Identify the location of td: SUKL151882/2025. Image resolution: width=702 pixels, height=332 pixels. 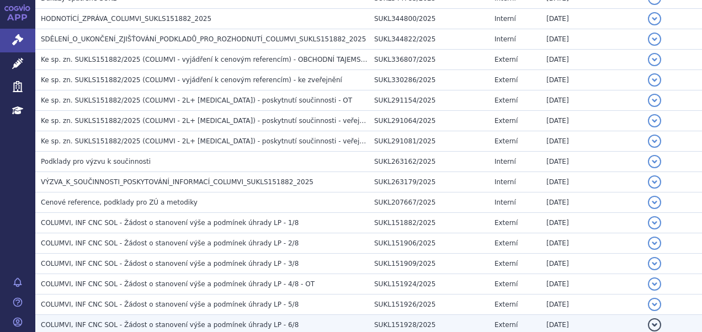
(429, 223).